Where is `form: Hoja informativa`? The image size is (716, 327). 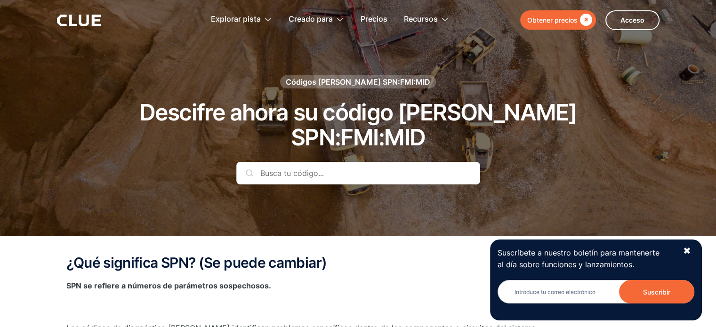
form: Hoja informativa is located at coordinates (596, 296).